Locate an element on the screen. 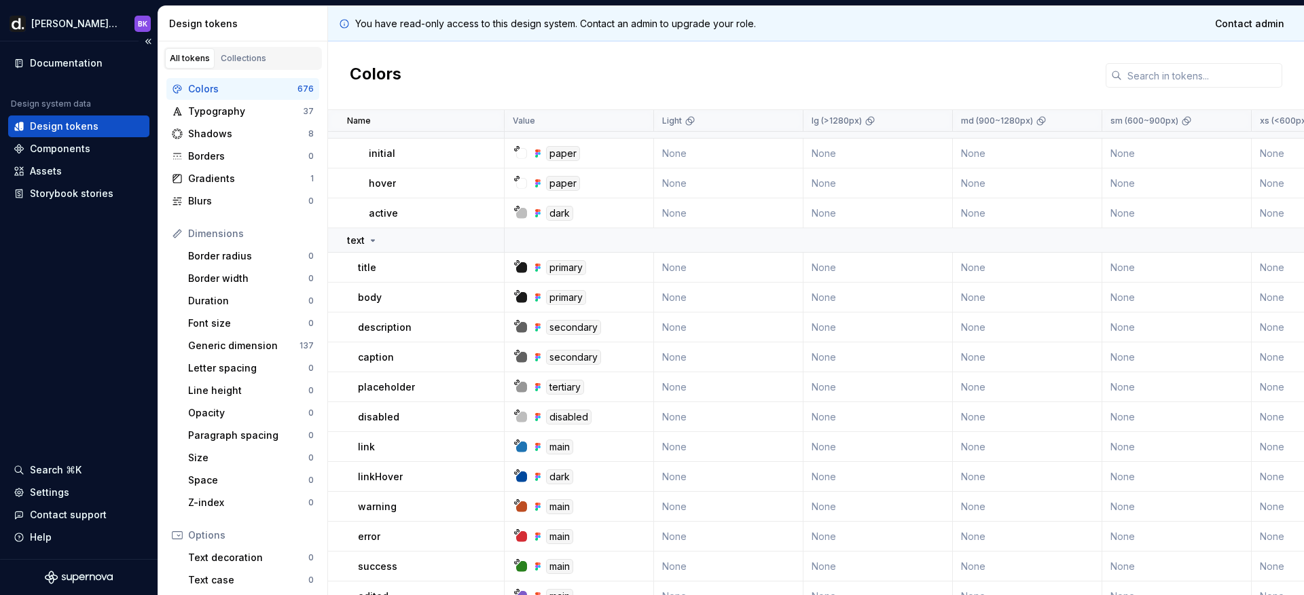 This screenshot has height=595, width=1304. div: Letter spacing is located at coordinates (248, 368).